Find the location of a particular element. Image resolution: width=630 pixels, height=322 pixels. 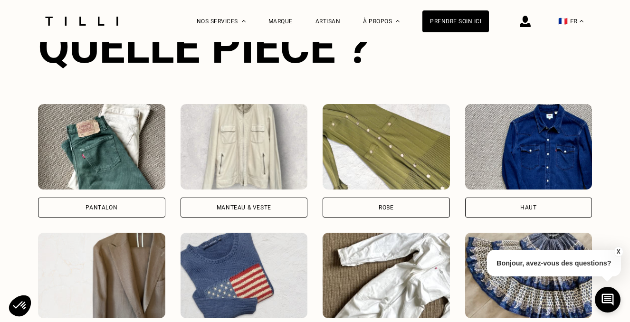

div: Quelle pièce ? is located at coordinates (315, 47).